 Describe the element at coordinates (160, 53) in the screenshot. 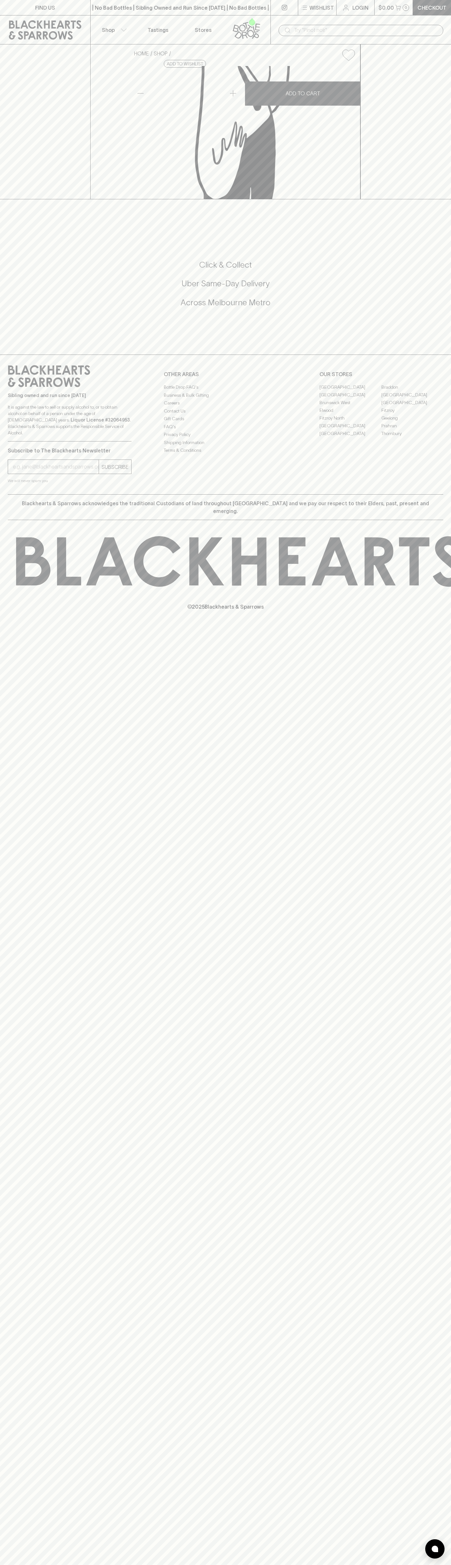

I see `a: SHOP` at that location.